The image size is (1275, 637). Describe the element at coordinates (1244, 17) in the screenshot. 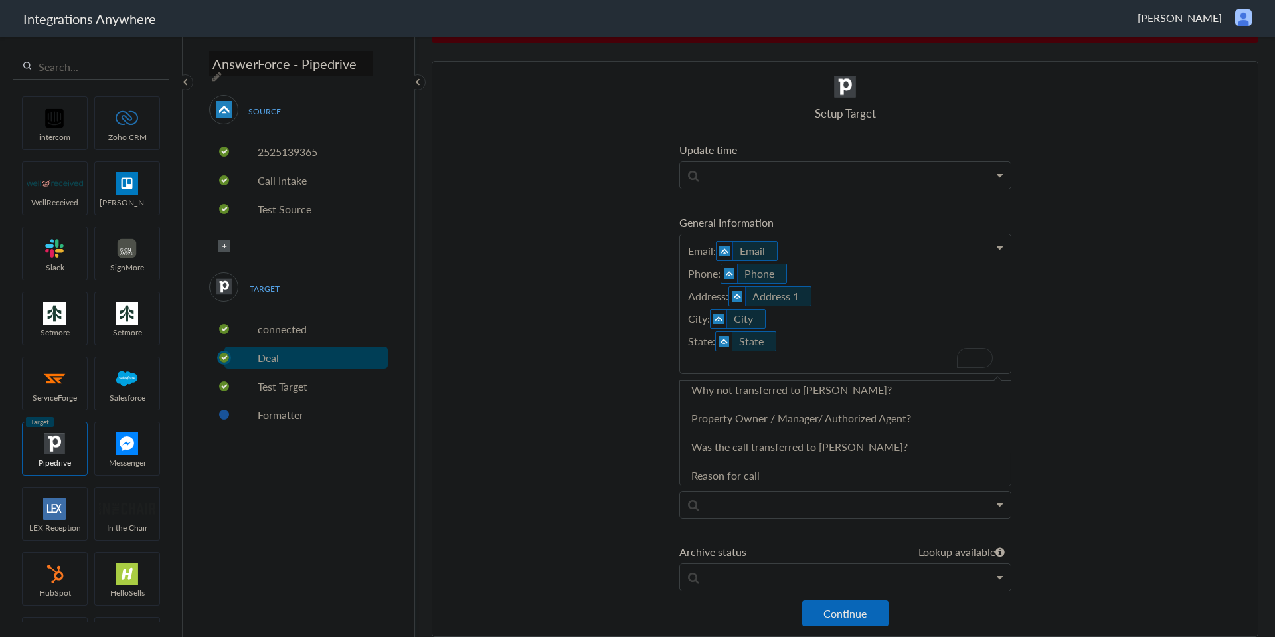

I see `img: user.png` at that location.